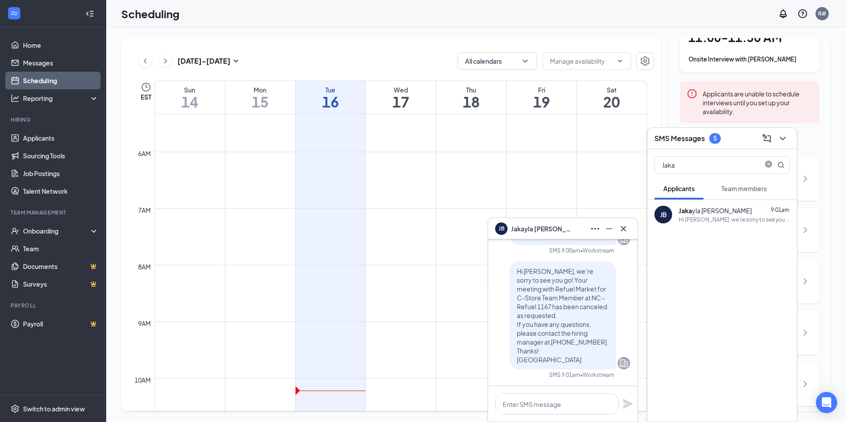 This screenshot has height=422, width=846. What do you see at coordinates (190, 102) in the screenshot?
I see `h1: 14` at bounding box center [190, 102].